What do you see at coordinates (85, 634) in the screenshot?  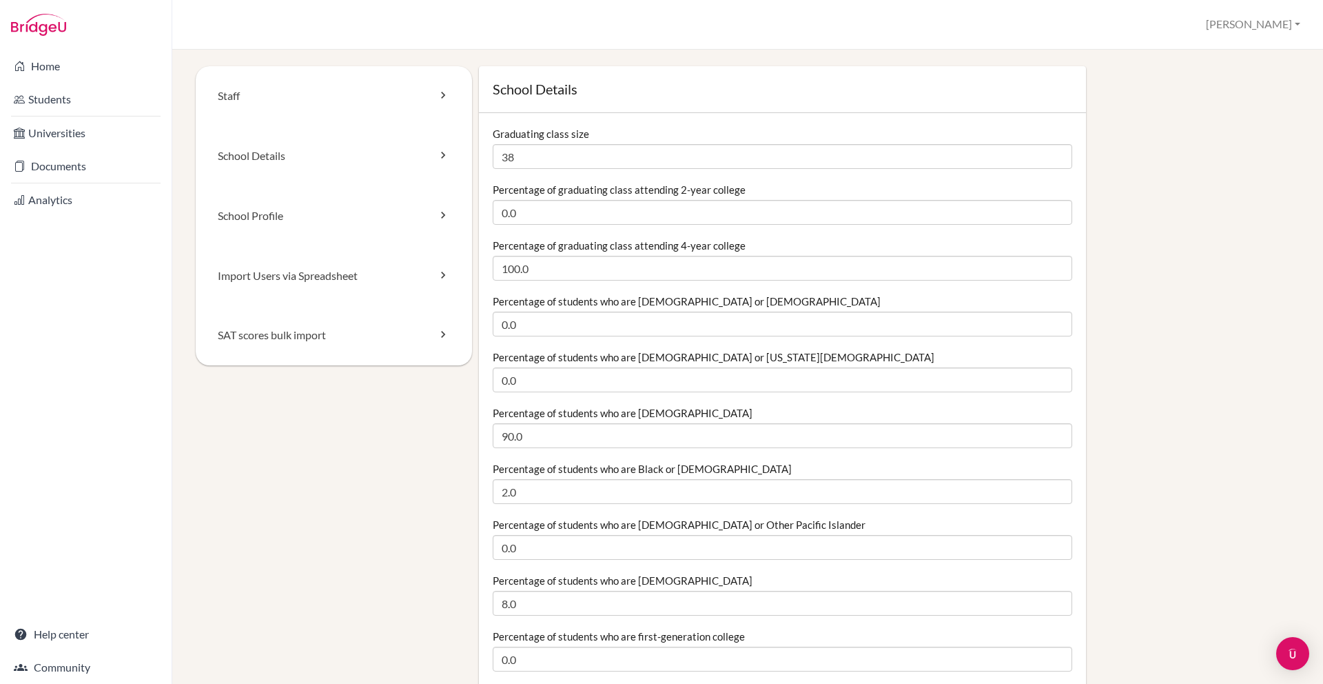 I see `a: Help center` at bounding box center [85, 634].